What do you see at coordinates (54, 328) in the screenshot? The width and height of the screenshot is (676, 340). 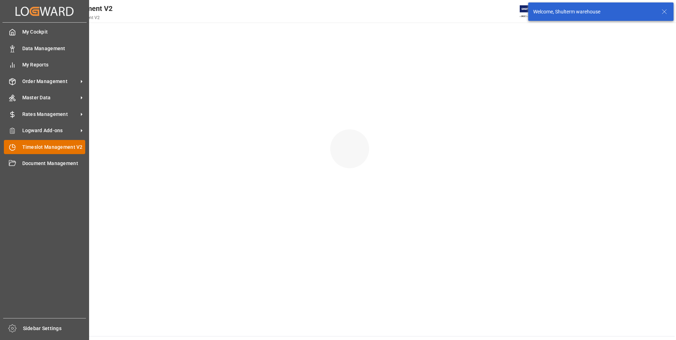 I see `span: Sidebar Settings` at bounding box center [54, 328].